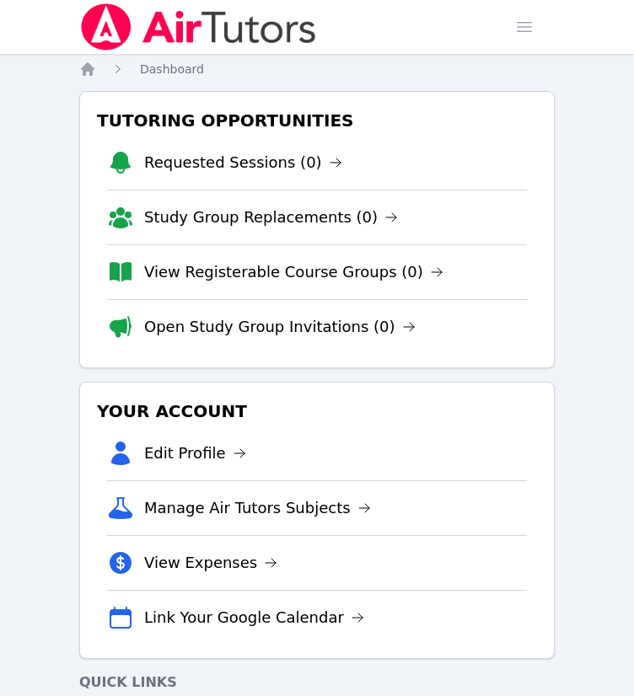  I want to click on a: View Expenses, so click(211, 563).